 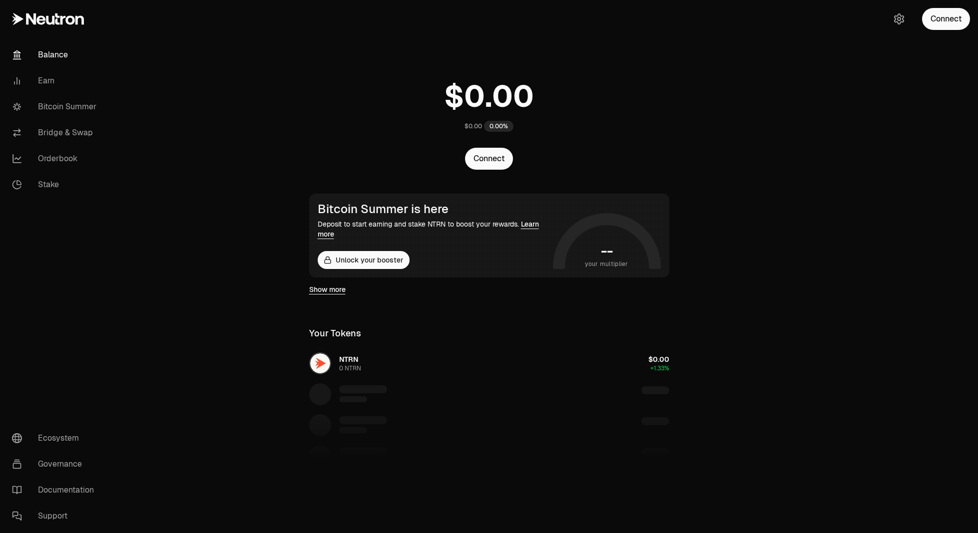 I want to click on a: Bitcoin Summer, so click(x=56, y=107).